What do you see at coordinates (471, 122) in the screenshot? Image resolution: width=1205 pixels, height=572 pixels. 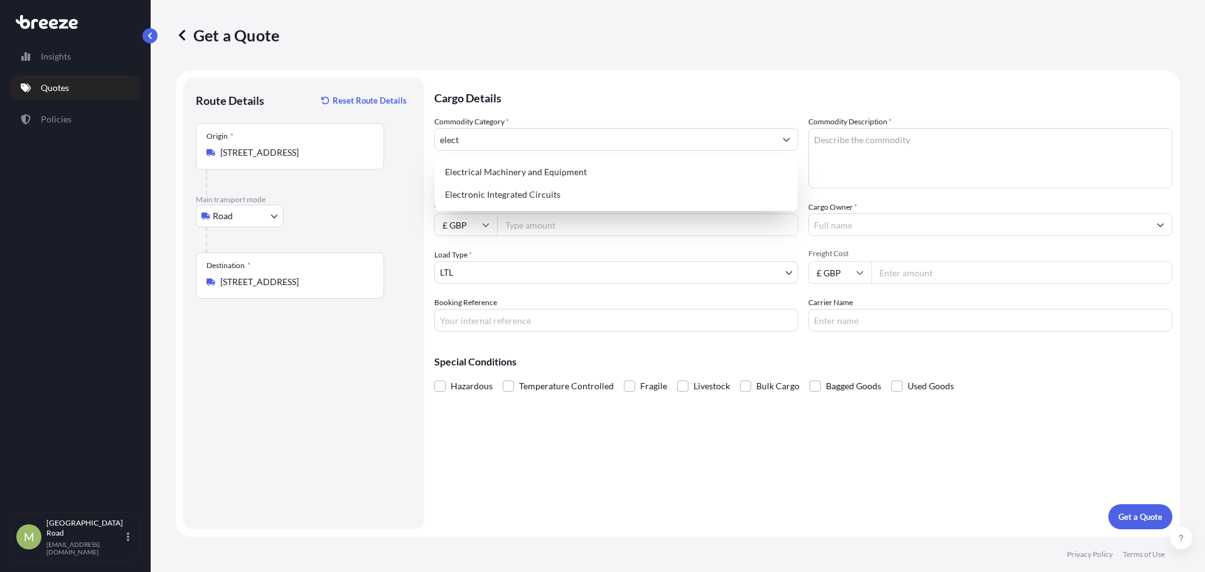 I see `label: Commodity Category` at bounding box center [471, 122].